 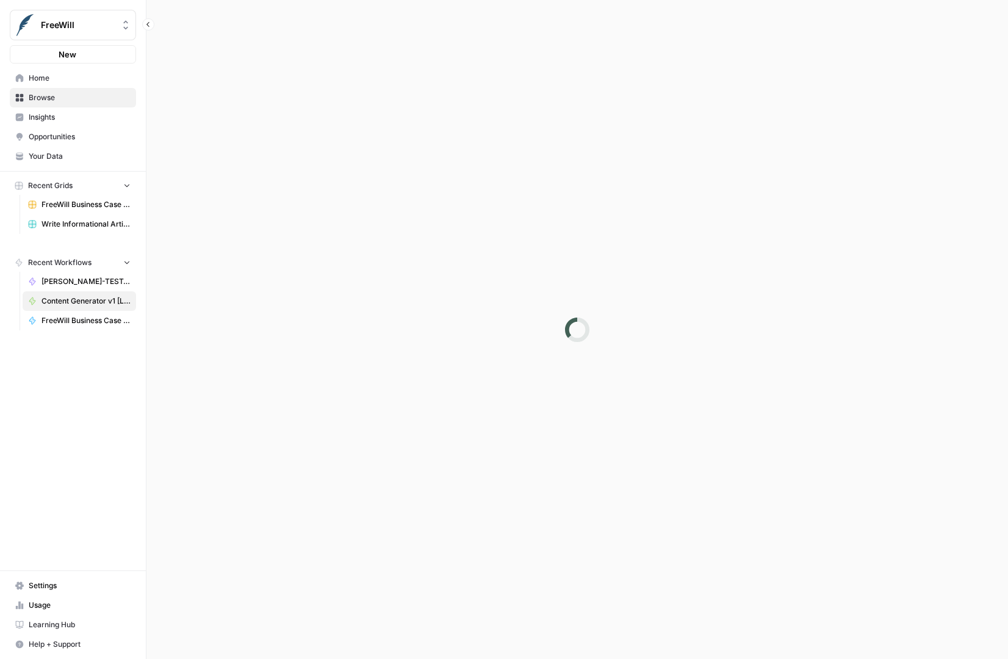 What do you see at coordinates (73, 186) in the screenshot?
I see `button: Recent Grids` at bounding box center [73, 186].